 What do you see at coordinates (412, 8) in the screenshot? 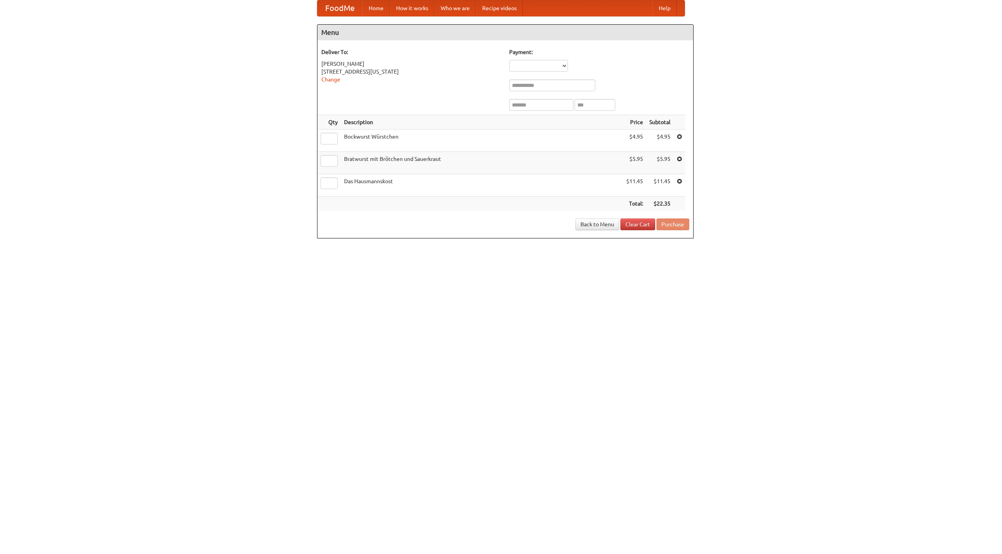
I see `a: How it works` at bounding box center [412, 8].